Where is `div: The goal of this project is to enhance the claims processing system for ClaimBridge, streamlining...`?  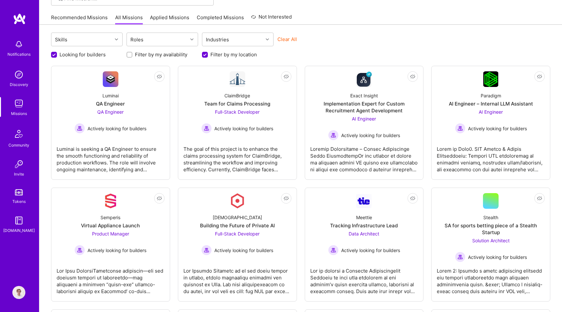
div: The goal of this project is to enhance the claims processing system for ClaimBridge, streamlining... is located at coordinates (237, 156).